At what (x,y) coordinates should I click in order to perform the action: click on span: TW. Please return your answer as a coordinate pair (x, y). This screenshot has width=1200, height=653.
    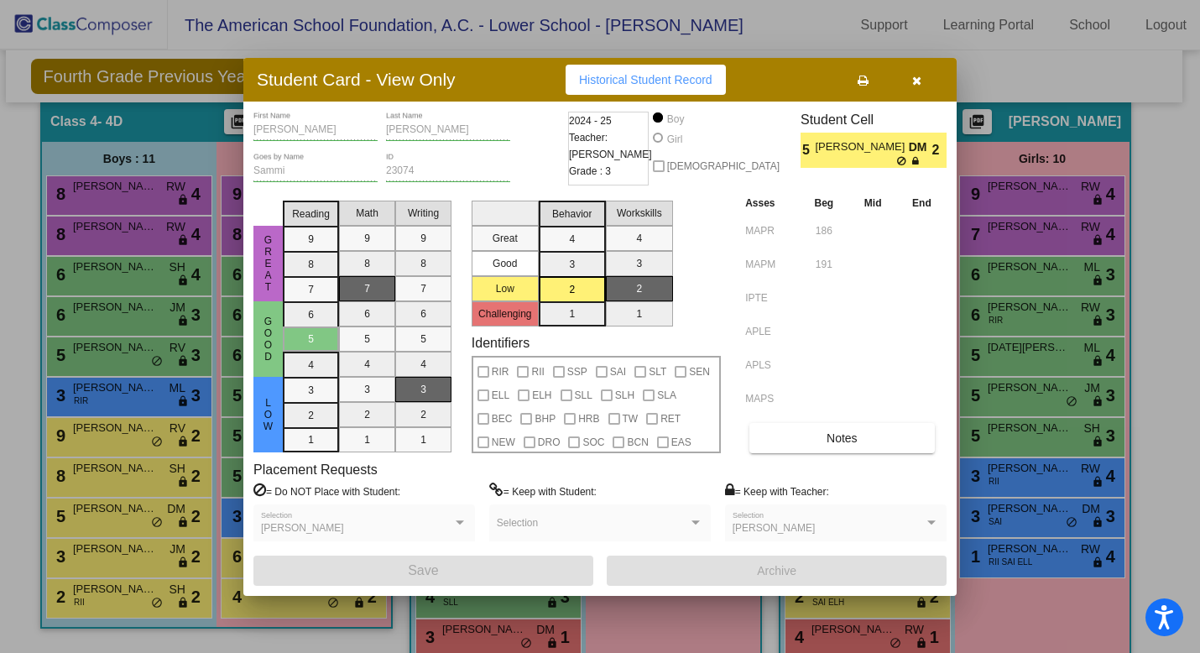
    Looking at the image, I should click on (630, 419).